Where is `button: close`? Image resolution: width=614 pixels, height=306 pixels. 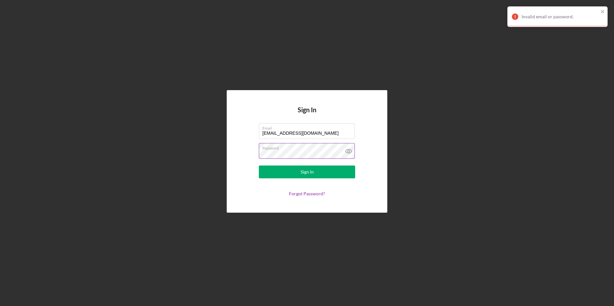 button: close is located at coordinates (602, 12).